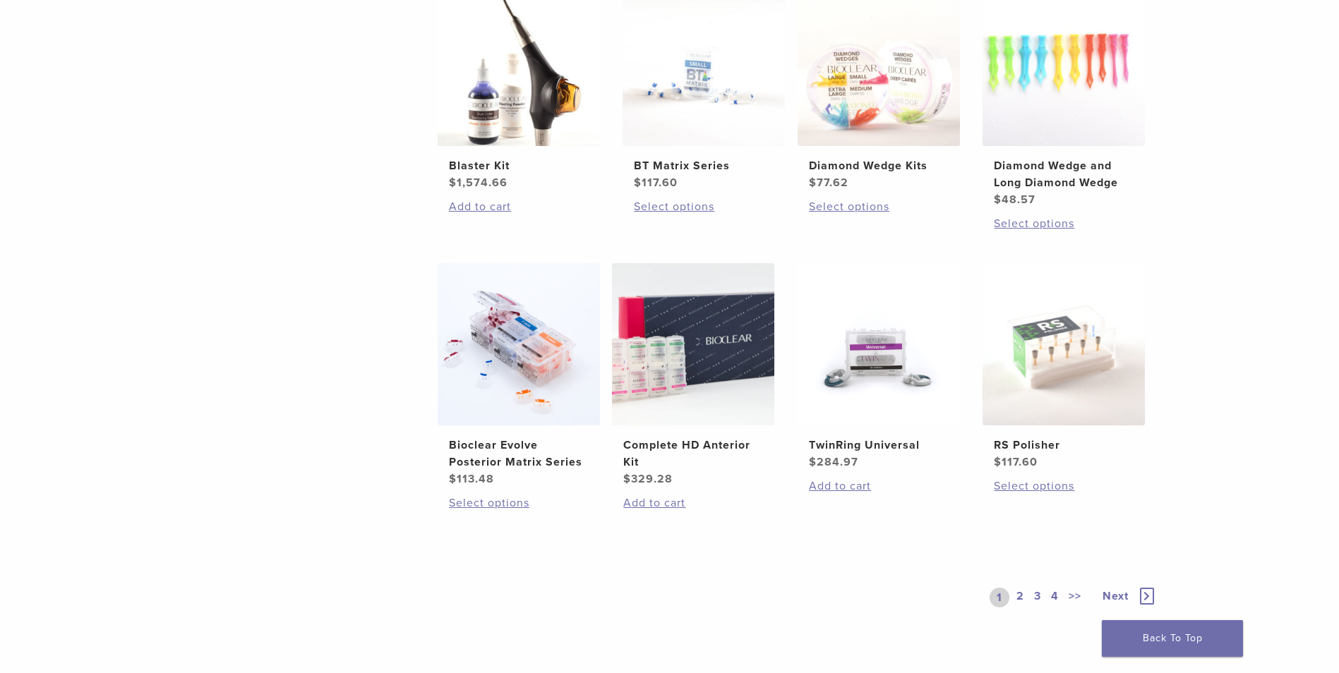 The width and height of the screenshot is (1339, 673). Describe the element at coordinates (1038, 598) in the screenshot. I see `a: 3` at that location.